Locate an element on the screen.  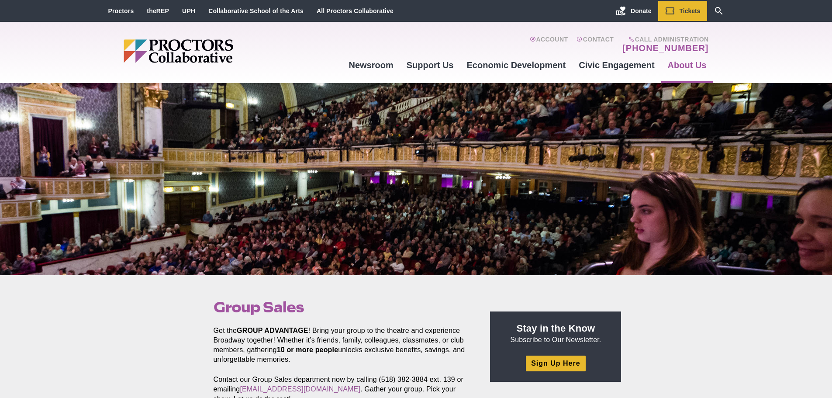
strong: Stay in the Know is located at coordinates (556, 328).